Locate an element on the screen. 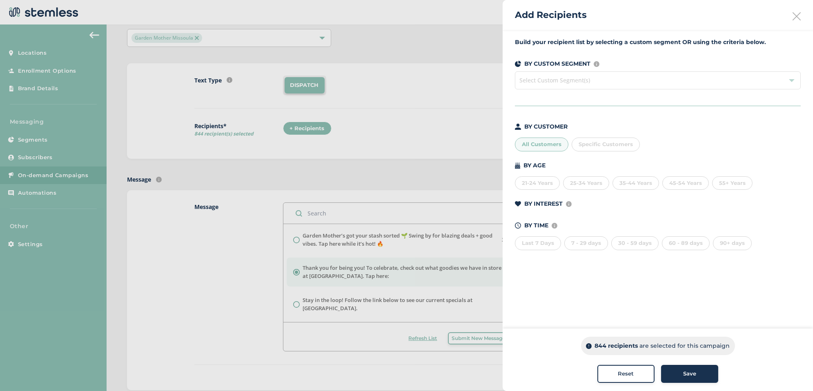  span: Save is located at coordinates (689, 374).